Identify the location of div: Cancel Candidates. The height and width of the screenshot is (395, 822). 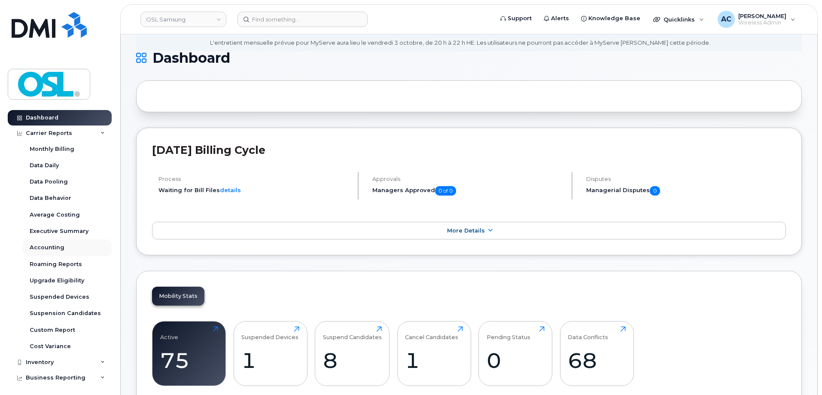
(432, 333).